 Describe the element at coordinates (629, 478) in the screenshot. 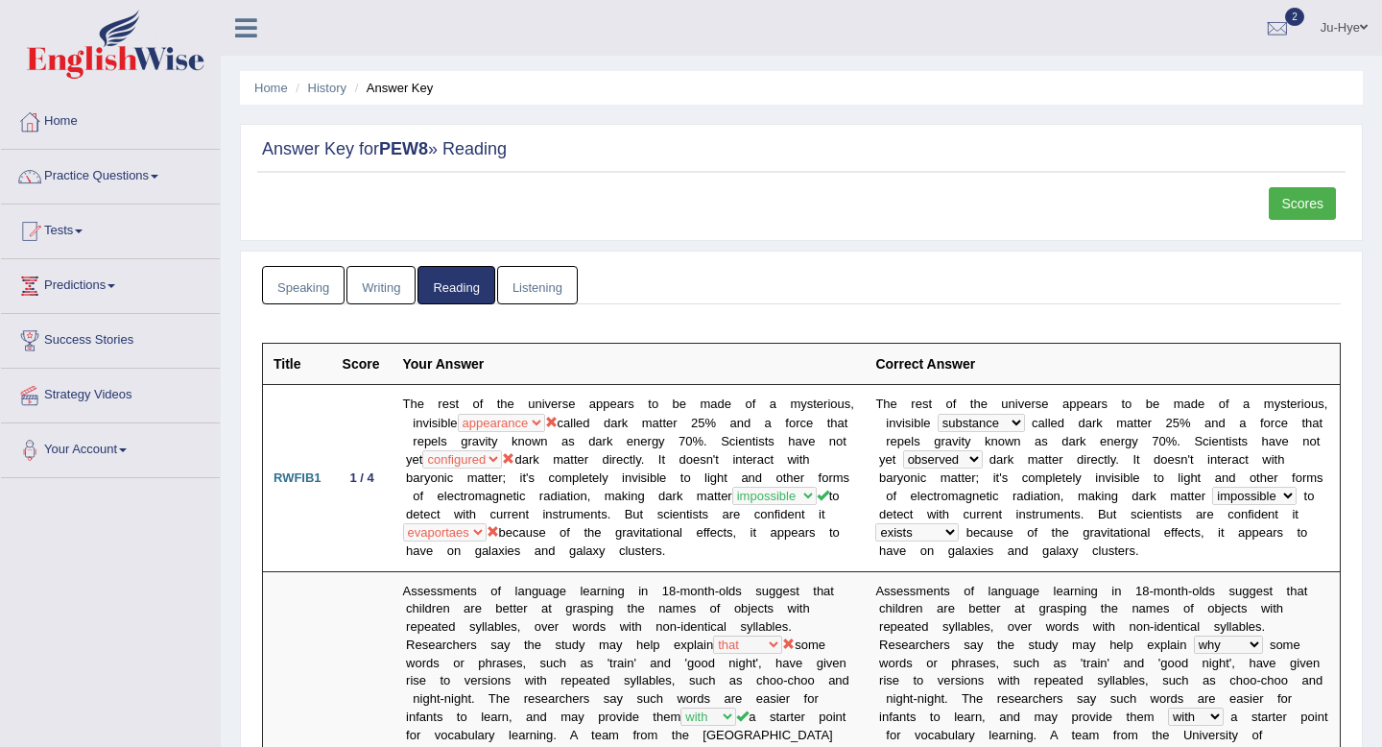

I see `td: The rest of the universe appears to be made of a mysterious, invisible called dark matter 25% and...` at that location.